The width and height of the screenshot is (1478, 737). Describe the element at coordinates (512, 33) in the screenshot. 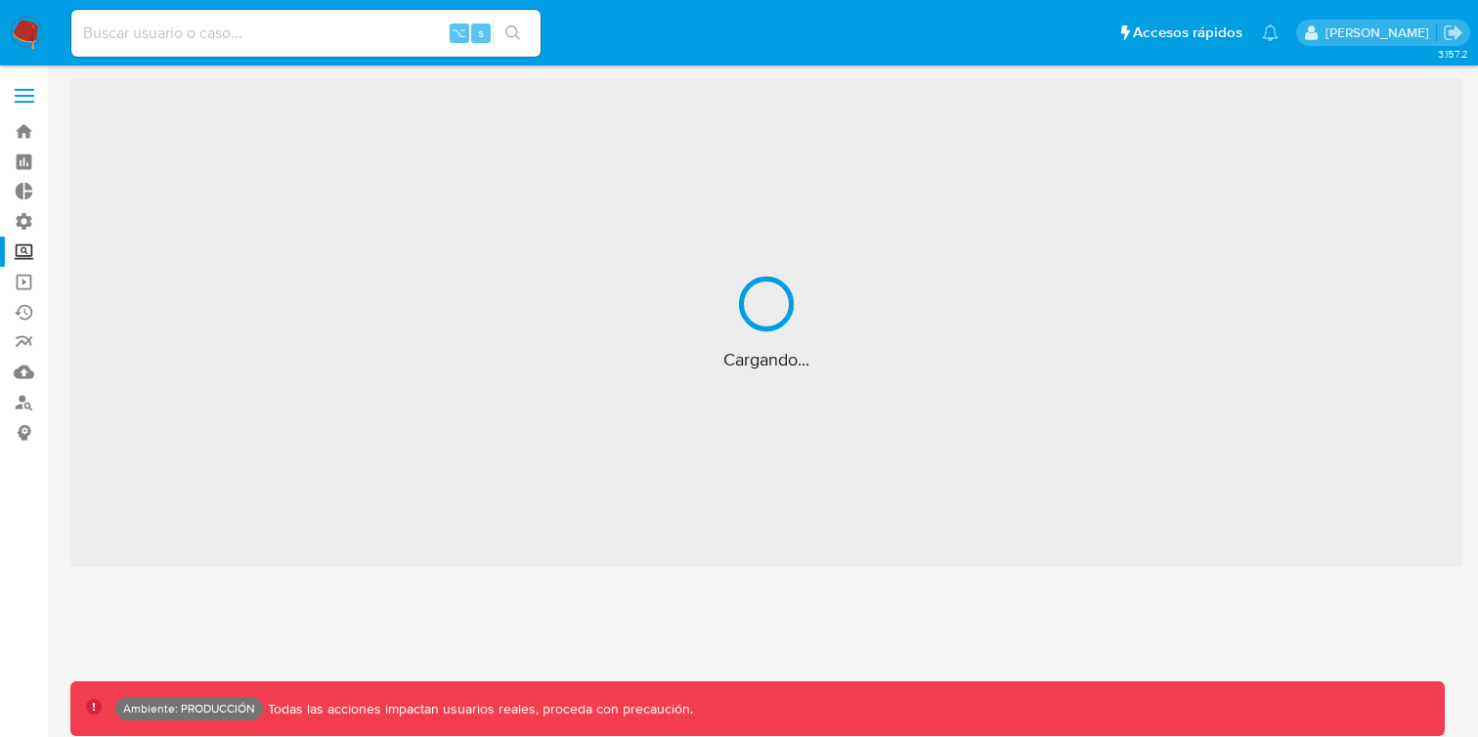

I see `button: search-icon` at that location.